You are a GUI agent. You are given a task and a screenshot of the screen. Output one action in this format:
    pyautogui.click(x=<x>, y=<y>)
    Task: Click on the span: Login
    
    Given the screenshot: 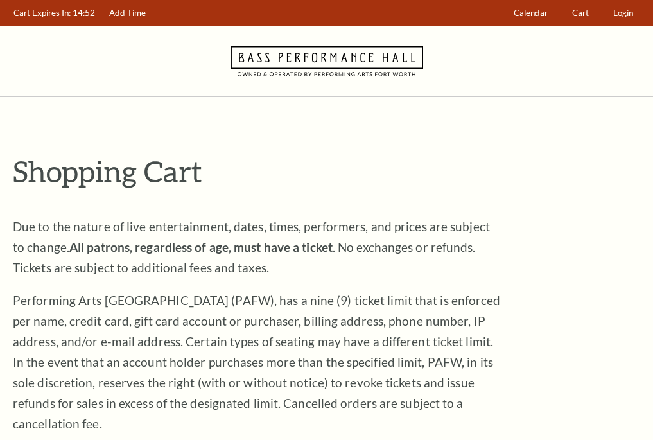 What is the action you would take?
    pyautogui.click(x=622, y=13)
    